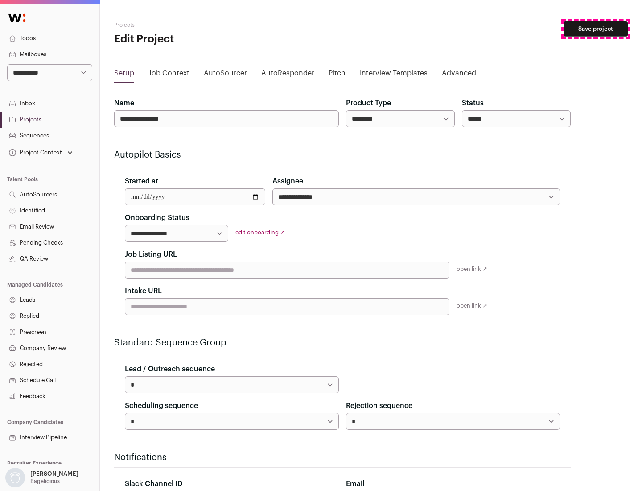 The width and height of the screenshot is (642, 491). I want to click on label: Lead / Outreach sequence, so click(170, 369).